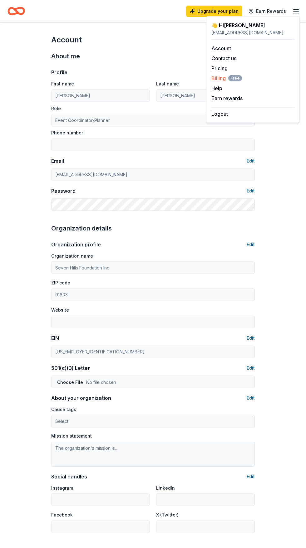 The width and height of the screenshot is (306, 548). Describe the element at coordinates (153, 295) in the screenshot. I see `input: 12345 (U.S. only)` at that location.